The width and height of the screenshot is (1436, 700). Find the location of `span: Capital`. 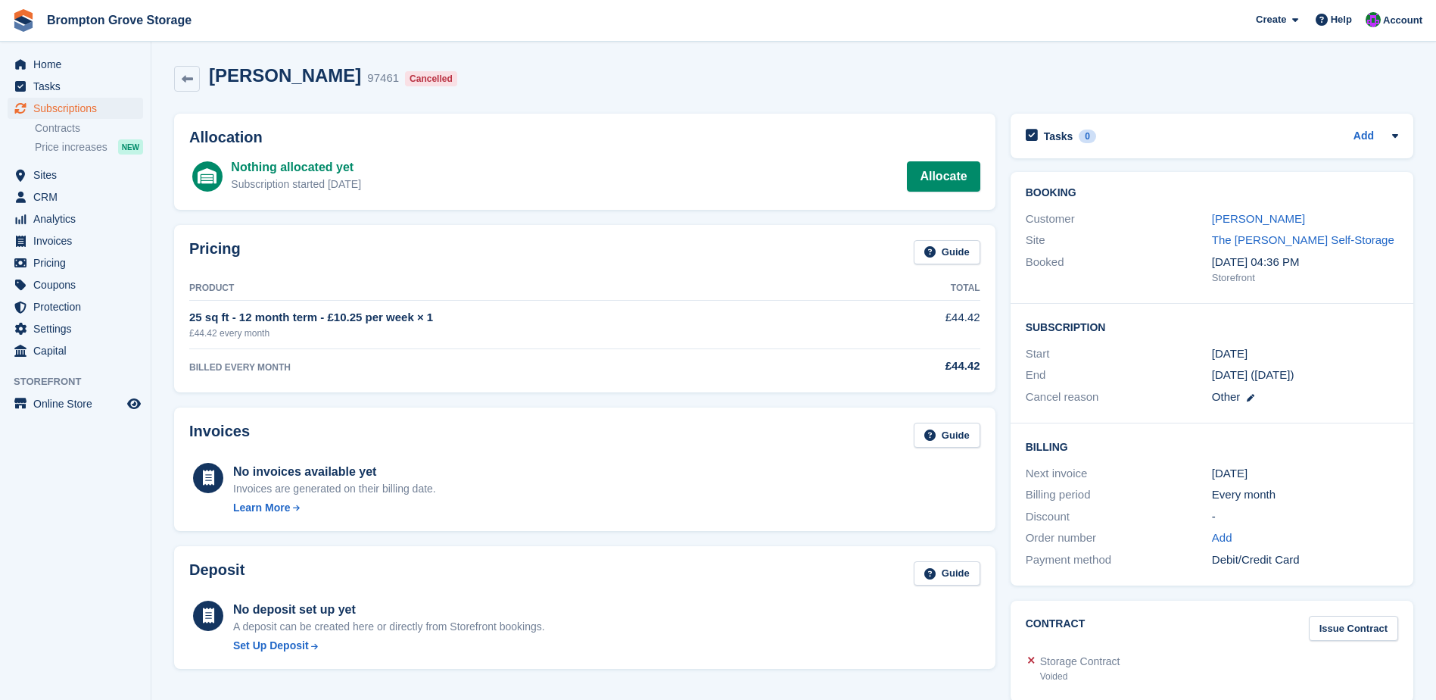

span: Capital is located at coordinates (79, 351).